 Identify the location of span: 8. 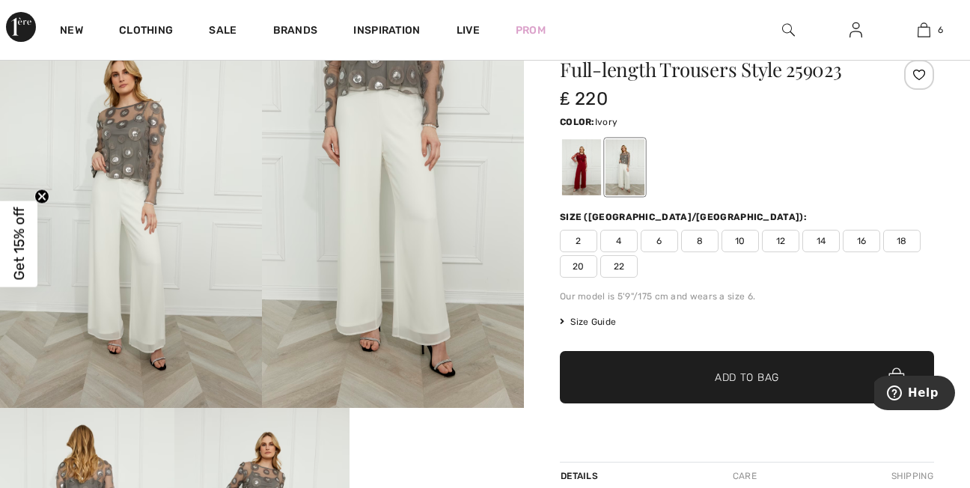
(700, 241).